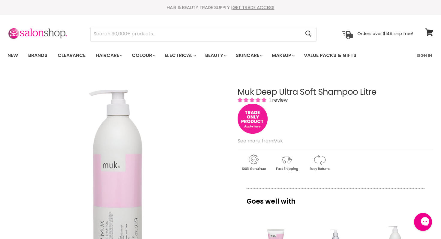 The image size is (441, 239). Describe the element at coordinates (71, 56) in the screenshot. I see `a: Clearance` at that location.